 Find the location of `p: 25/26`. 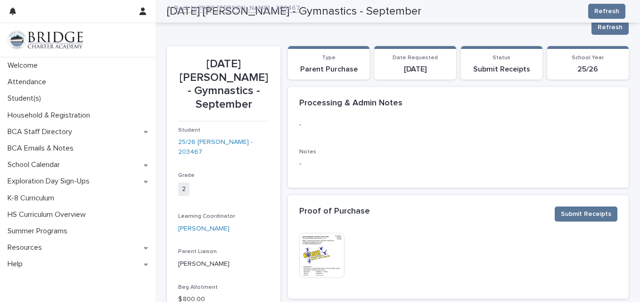

p: 25/26 is located at coordinates (588, 69).